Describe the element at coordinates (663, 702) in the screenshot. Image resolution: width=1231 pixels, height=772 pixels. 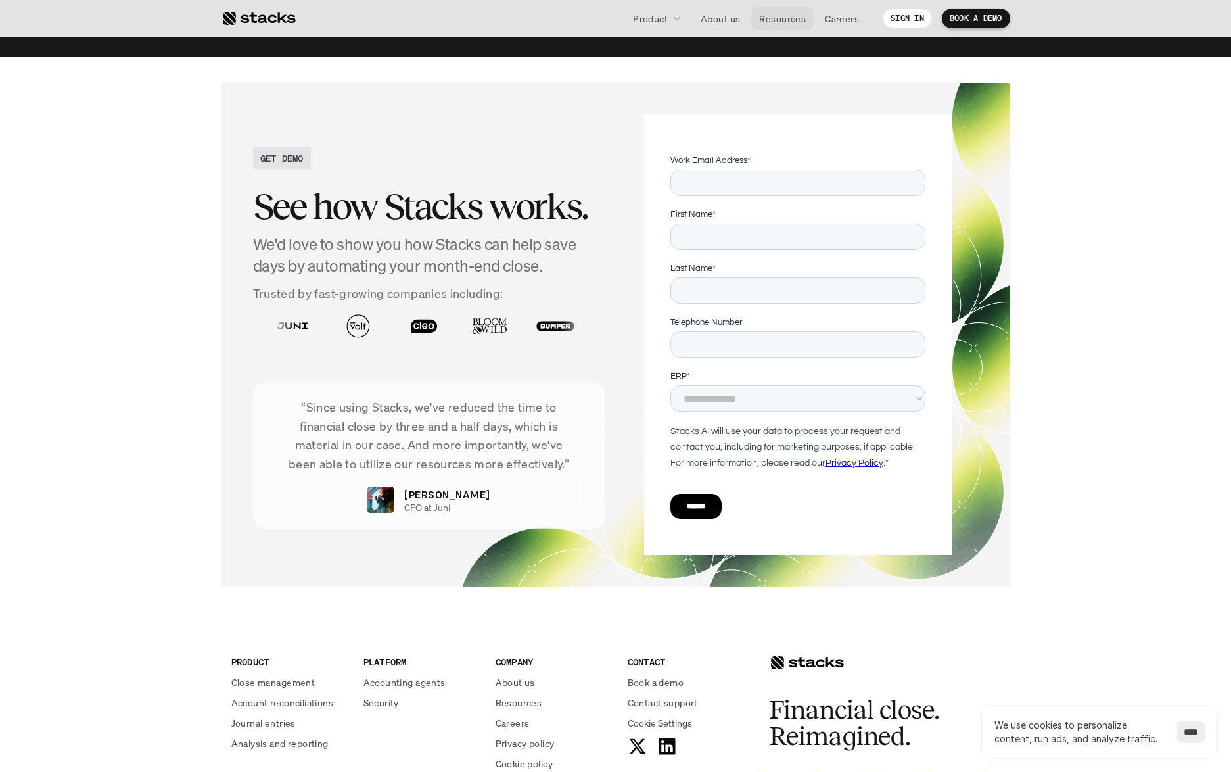
I see `p: Contact support` at that location.